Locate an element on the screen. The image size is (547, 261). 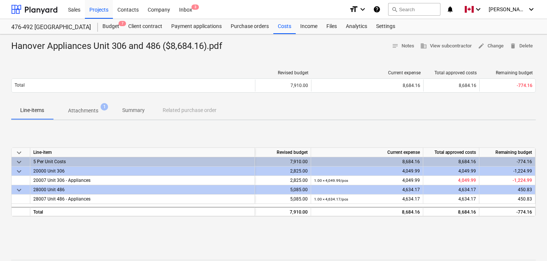
div: Purchase orders is located at coordinates (250, 27).